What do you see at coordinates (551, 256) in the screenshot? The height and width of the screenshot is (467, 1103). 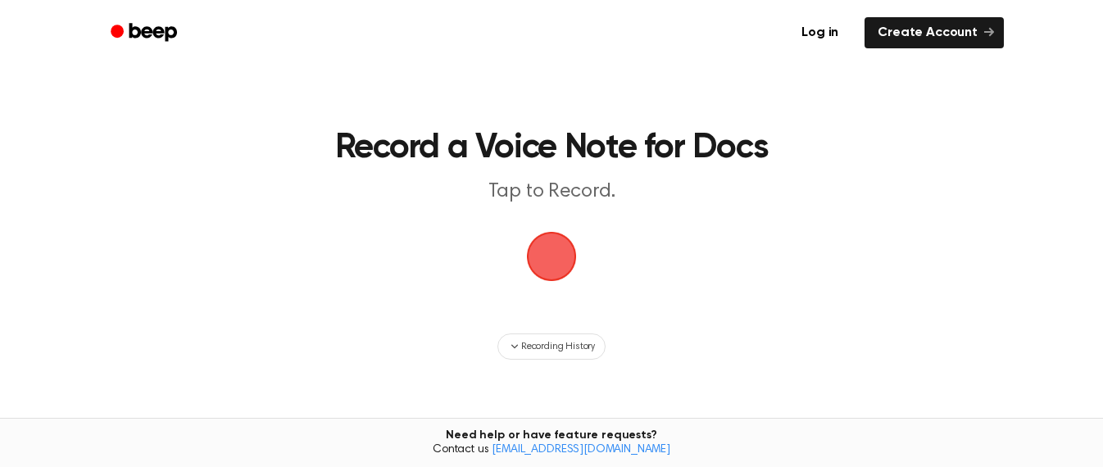 I see `img: Beep Logo` at bounding box center [551, 256].